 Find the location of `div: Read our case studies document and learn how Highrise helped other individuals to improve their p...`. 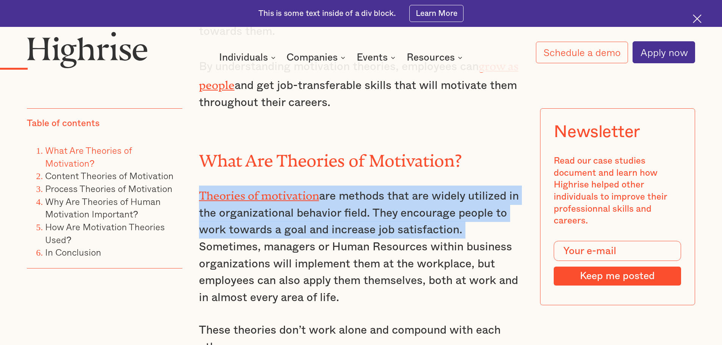

div: Read our case studies document and learn how Highrise helped other individuals to improve their p... is located at coordinates (618, 191).